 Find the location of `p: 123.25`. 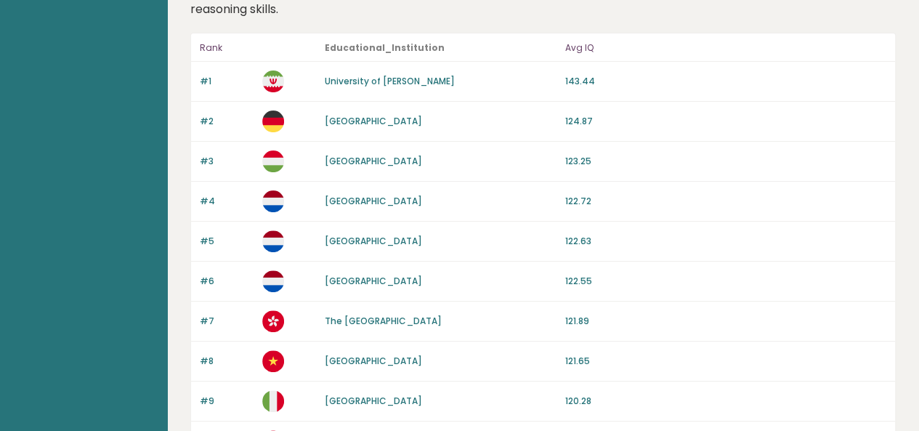

p: 123.25 is located at coordinates (726, 161).